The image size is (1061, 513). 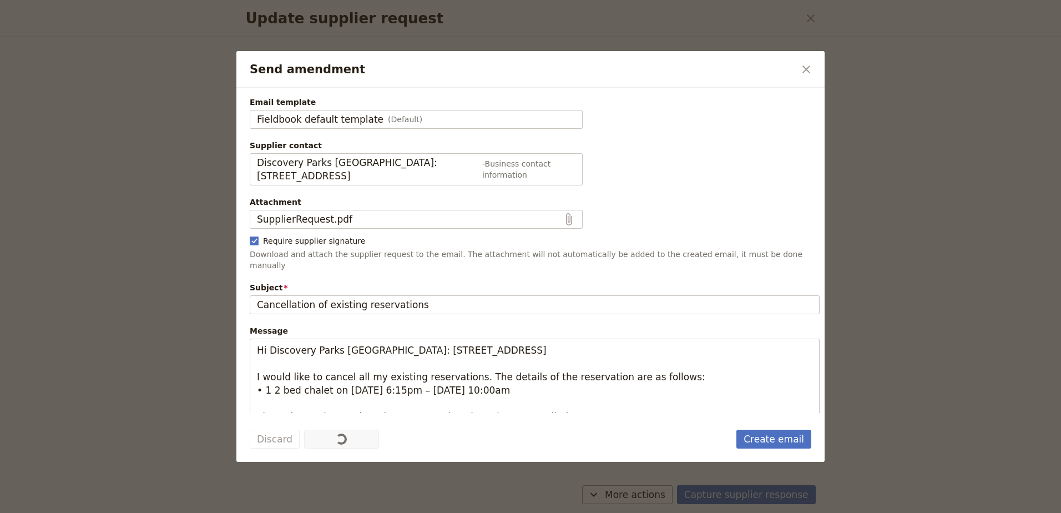 What do you see at coordinates (534, 202) in the screenshot?
I see `span: Attachment` at bounding box center [534, 202].